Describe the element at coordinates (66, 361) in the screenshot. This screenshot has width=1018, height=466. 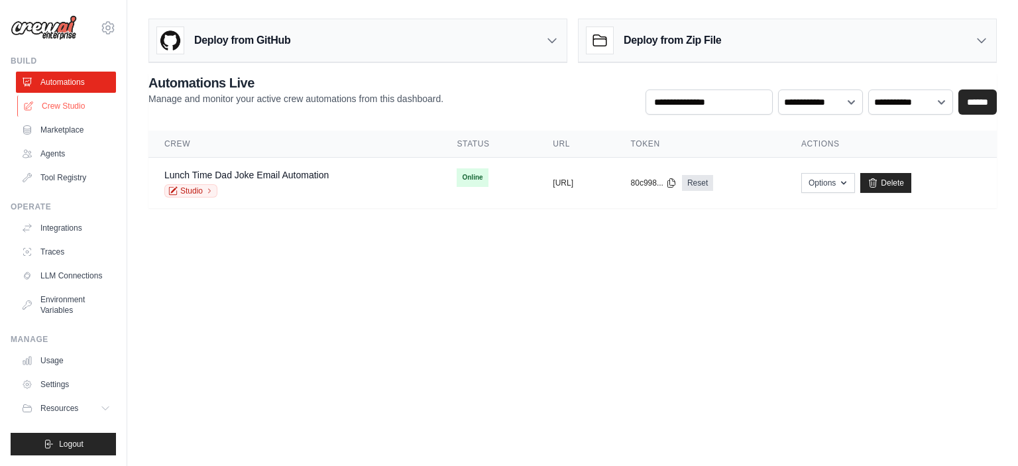
I see `a: Usage` at that location.